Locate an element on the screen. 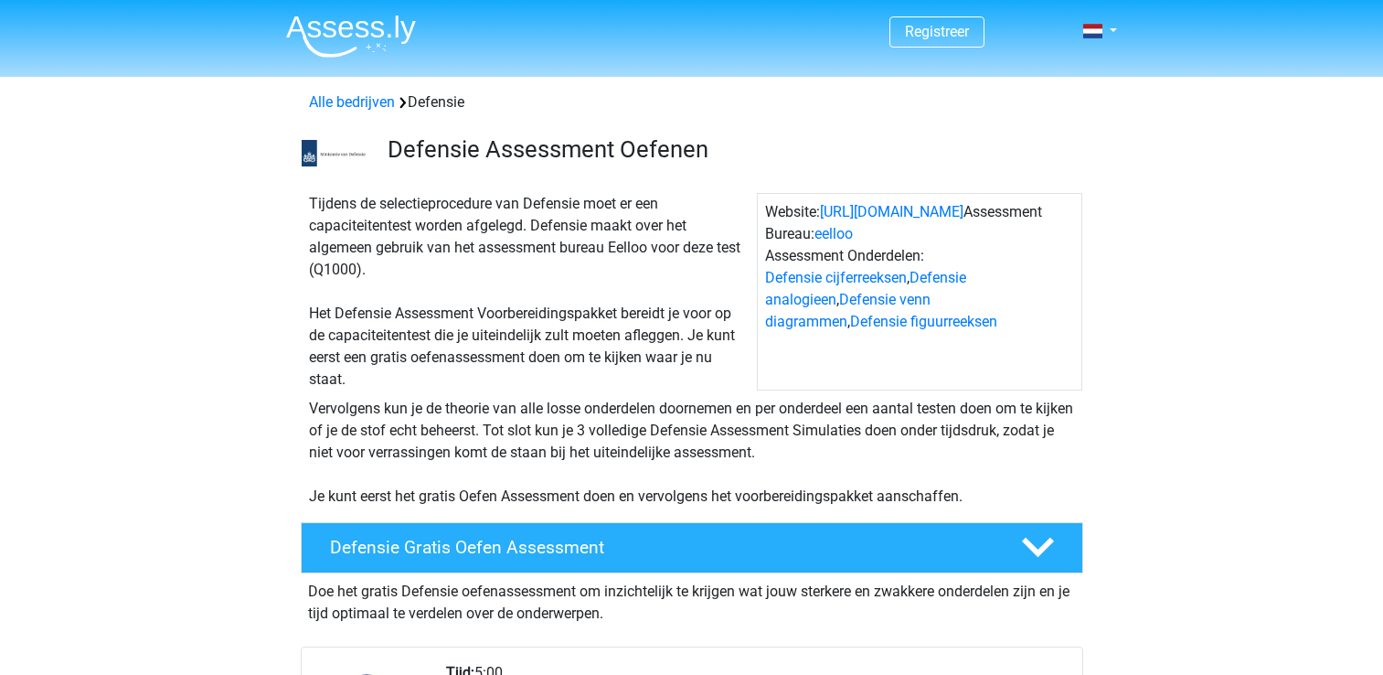 Image resolution: width=1383 pixels, height=675 pixels. a: eelloo is located at coordinates (834, 233).